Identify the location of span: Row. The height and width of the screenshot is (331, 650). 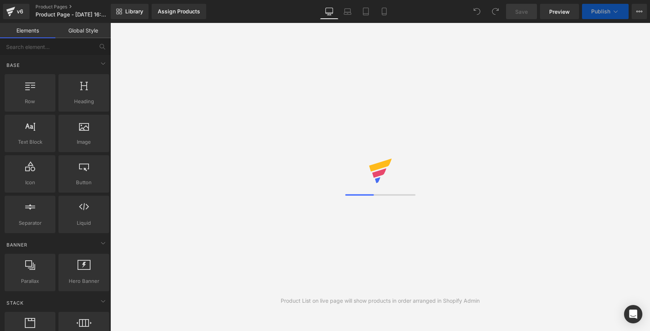
(30, 101).